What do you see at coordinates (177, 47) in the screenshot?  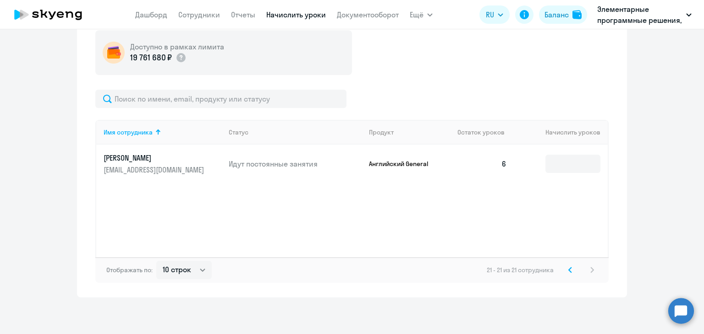 I see `h5: Доступно в рамках лимита` at bounding box center [177, 47].